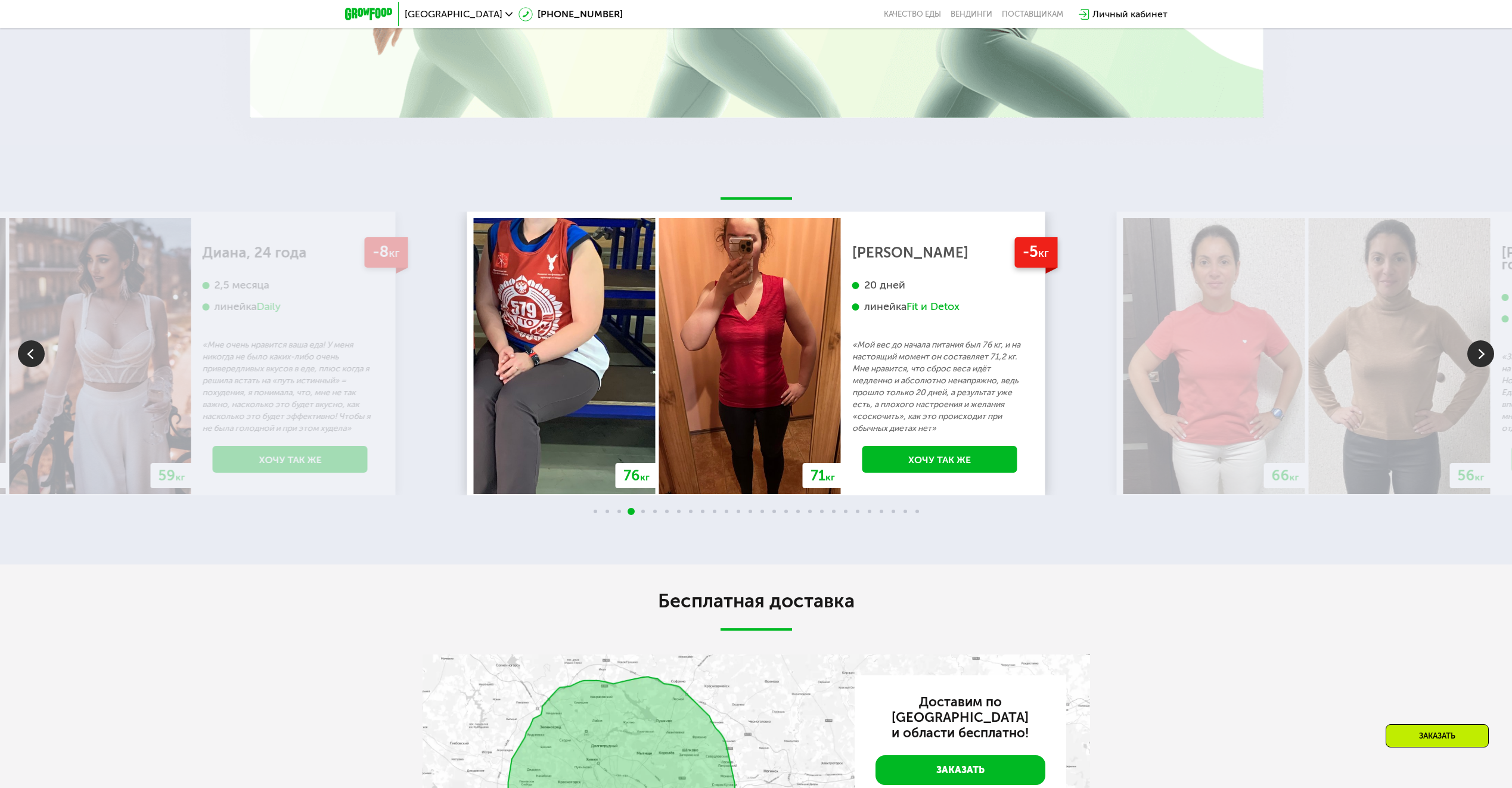 The width and height of the screenshot is (1512, 788). Describe the element at coordinates (1471, 475) in the screenshot. I see `div: 56` at that location.